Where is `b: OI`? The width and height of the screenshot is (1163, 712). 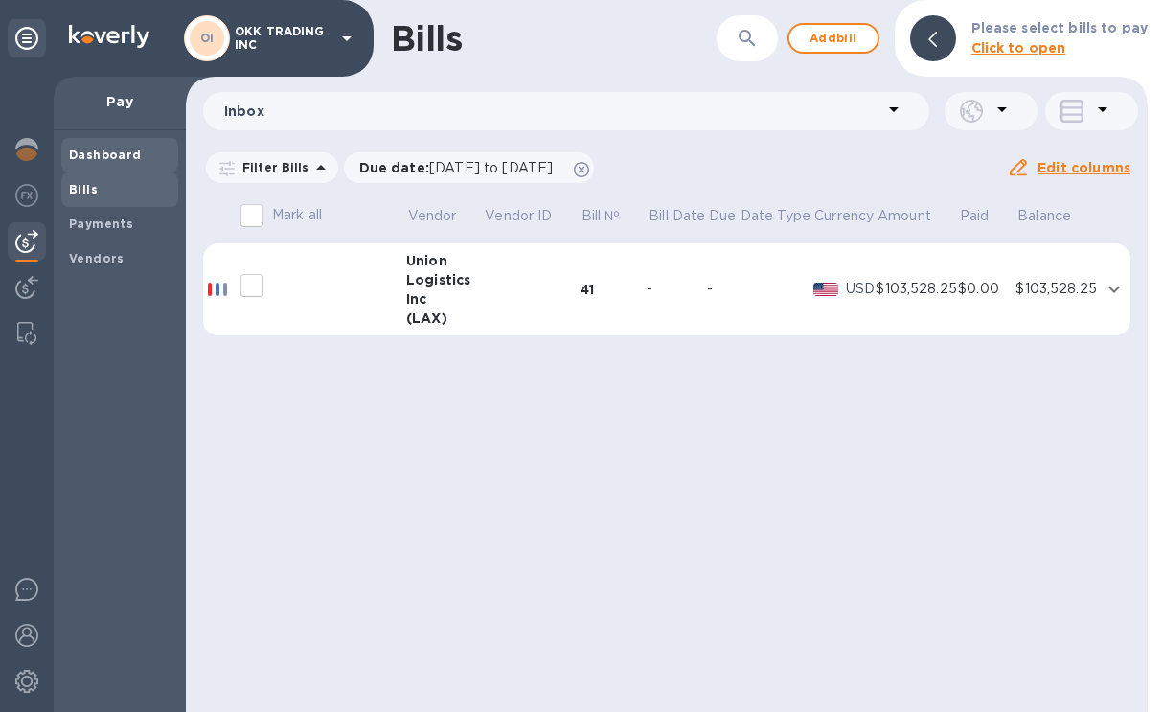
b: OI is located at coordinates (207, 37).